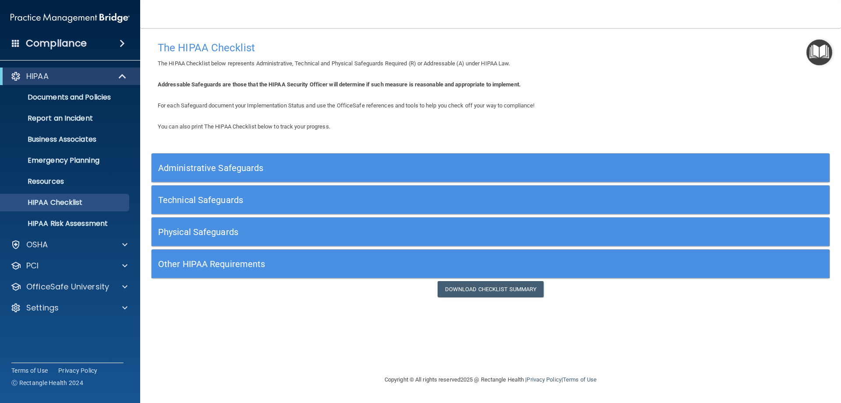 This screenshot has height=403, width=841. Describe the element at coordinates (67, 286) in the screenshot. I see `p: OfficeSafe University` at that location.